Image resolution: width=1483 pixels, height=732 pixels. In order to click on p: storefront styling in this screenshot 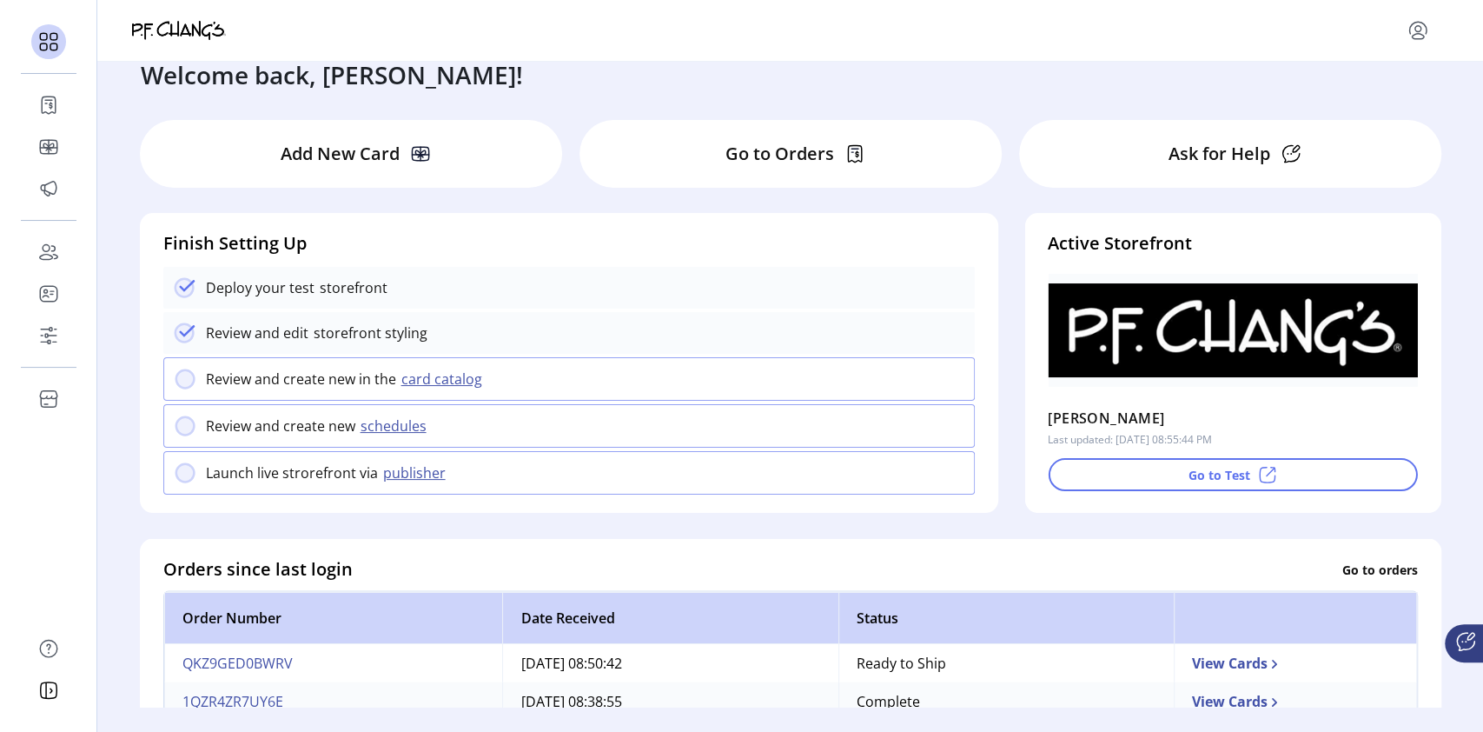, I will do `click(368, 333)`.